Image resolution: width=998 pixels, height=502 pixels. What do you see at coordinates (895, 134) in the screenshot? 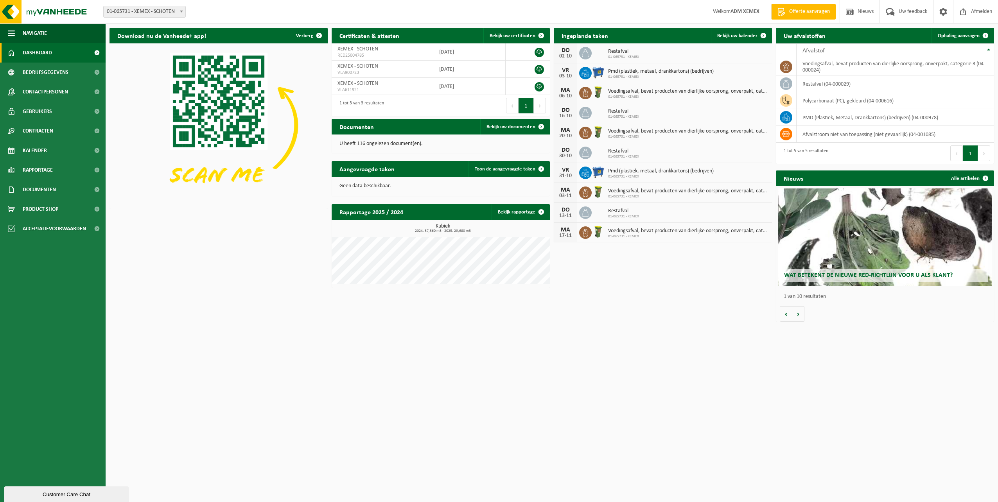
I see `td: afvalstroom niet van toepassing (niet gevaarlijk) (04-001085)` at bounding box center [895, 134].